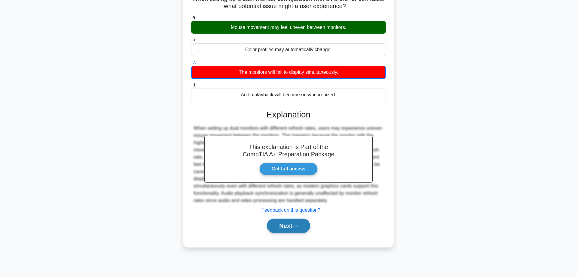 Image resolution: width=577 pixels, height=277 pixels. I want to click on a: Get full access, so click(289, 169).